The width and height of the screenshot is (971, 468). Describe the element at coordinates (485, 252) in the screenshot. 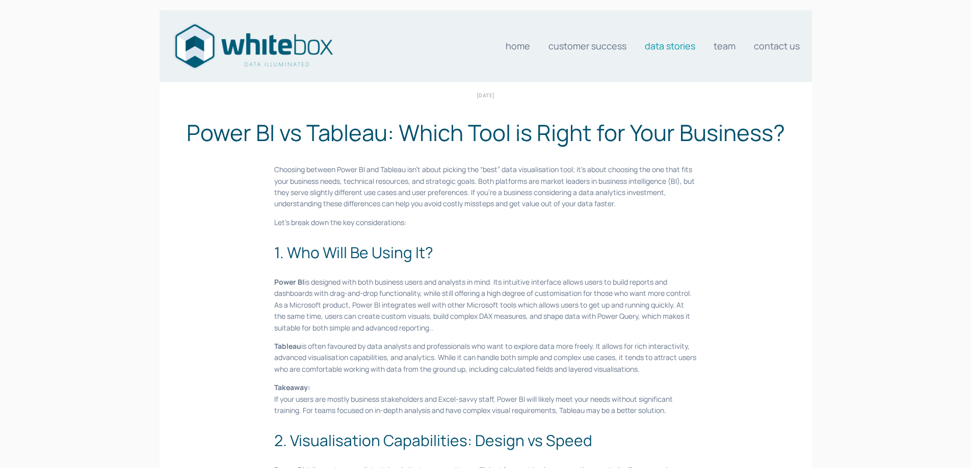

I see `h2: 1. Who Will Be Using It?` at that location.